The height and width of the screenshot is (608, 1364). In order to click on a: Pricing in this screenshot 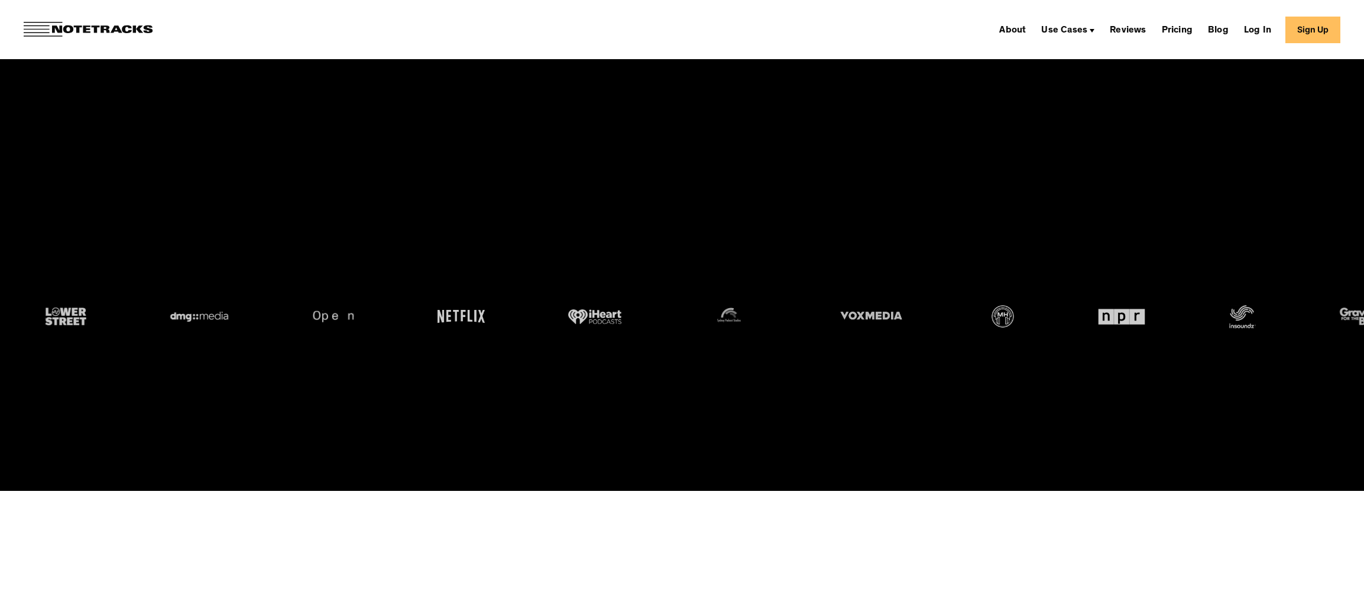, I will do `click(1178, 30)`.